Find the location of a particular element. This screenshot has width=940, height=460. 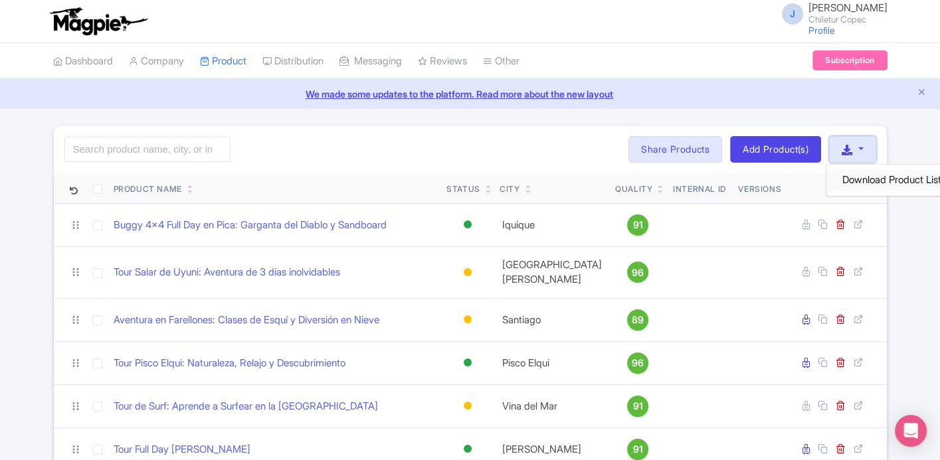

img: logo-ab69f6fb50320c5b225c76a69d11143b.png is located at coordinates (98, 21).